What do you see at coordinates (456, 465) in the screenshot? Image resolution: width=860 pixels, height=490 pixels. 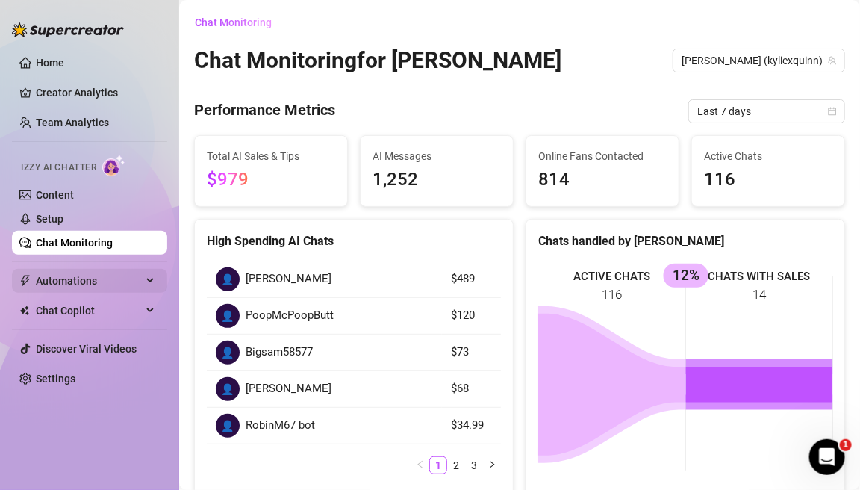 I see `li: 2` at bounding box center [456, 465].